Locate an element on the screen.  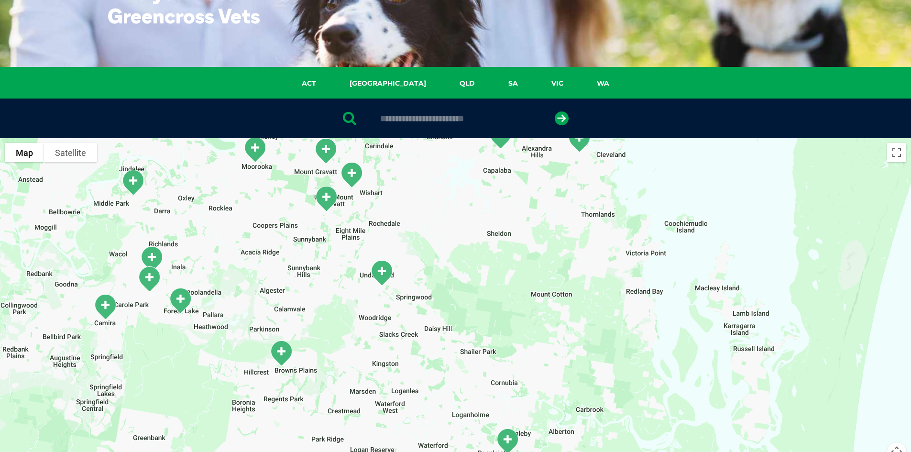
div: Camira is located at coordinates (105, 307).